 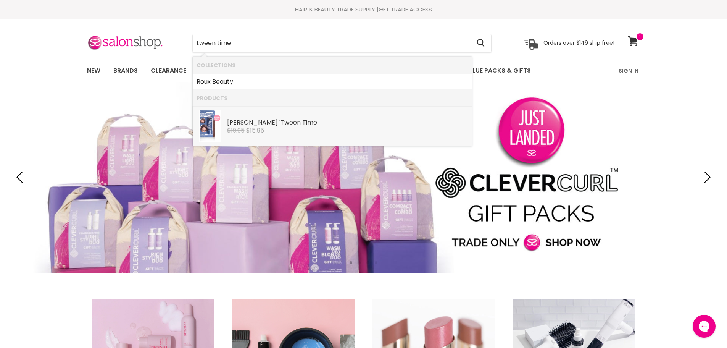 I want to click on a: Clearance, so click(x=168, y=71).